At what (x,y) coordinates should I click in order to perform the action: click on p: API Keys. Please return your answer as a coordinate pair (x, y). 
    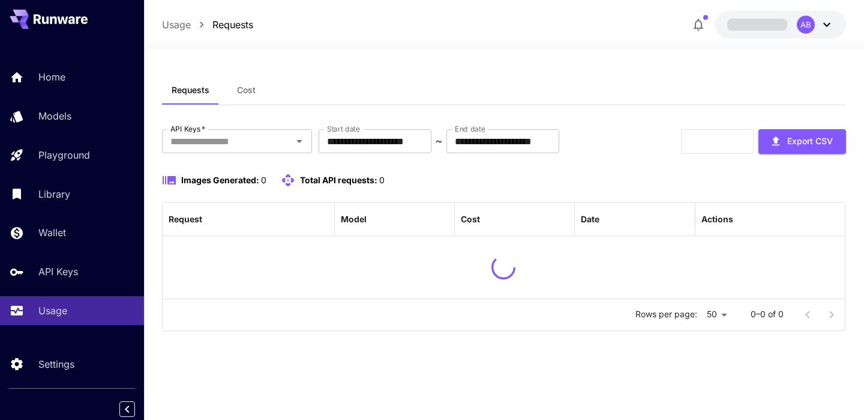
    Looking at the image, I should click on (58, 271).